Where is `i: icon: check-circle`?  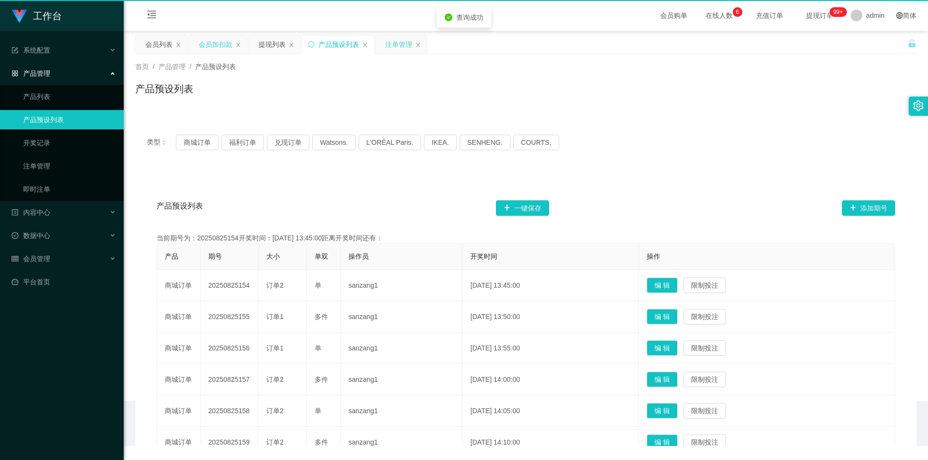
i: icon: check-circle is located at coordinates (448, 17).